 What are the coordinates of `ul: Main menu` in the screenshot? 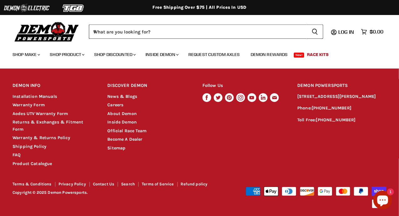 It's located at (194, 53).